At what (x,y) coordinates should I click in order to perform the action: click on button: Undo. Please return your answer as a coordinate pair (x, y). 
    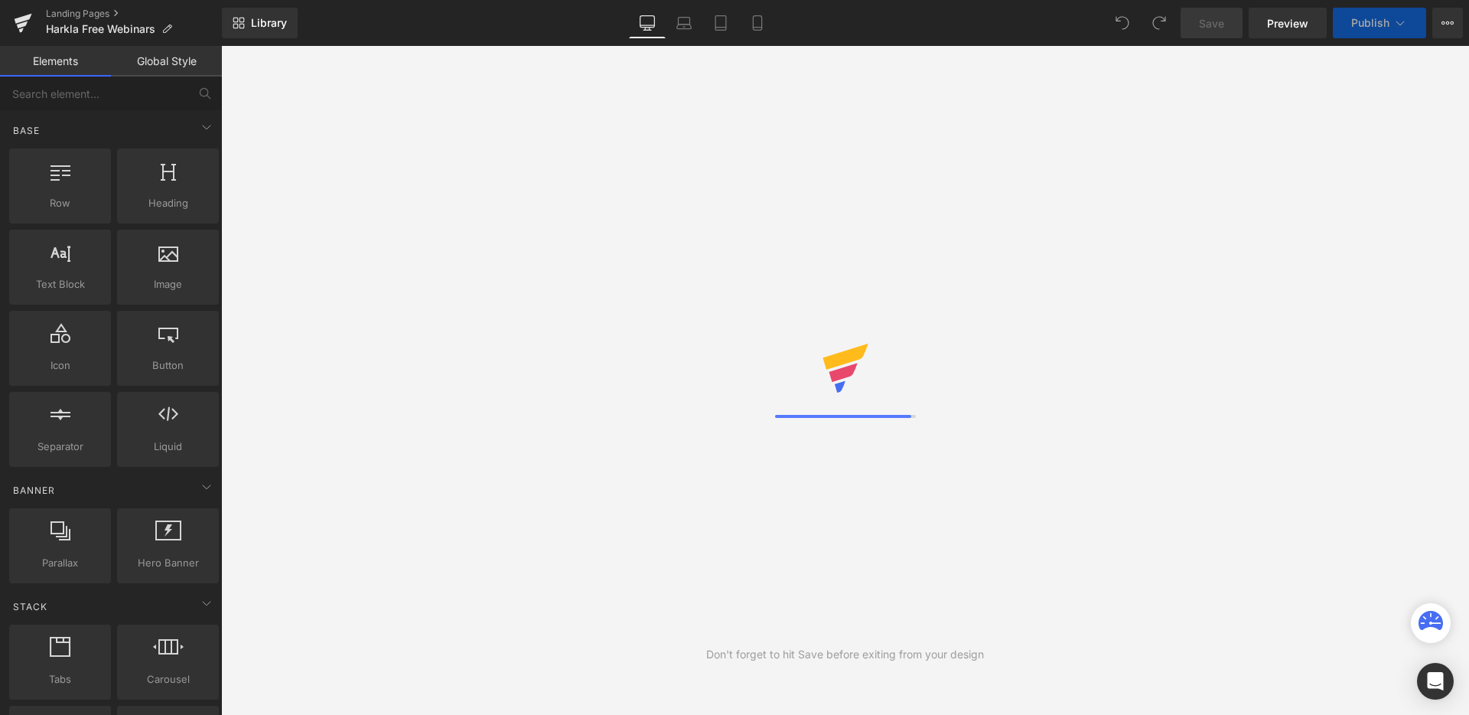
    Looking at the image, I should click on (1123, 23).